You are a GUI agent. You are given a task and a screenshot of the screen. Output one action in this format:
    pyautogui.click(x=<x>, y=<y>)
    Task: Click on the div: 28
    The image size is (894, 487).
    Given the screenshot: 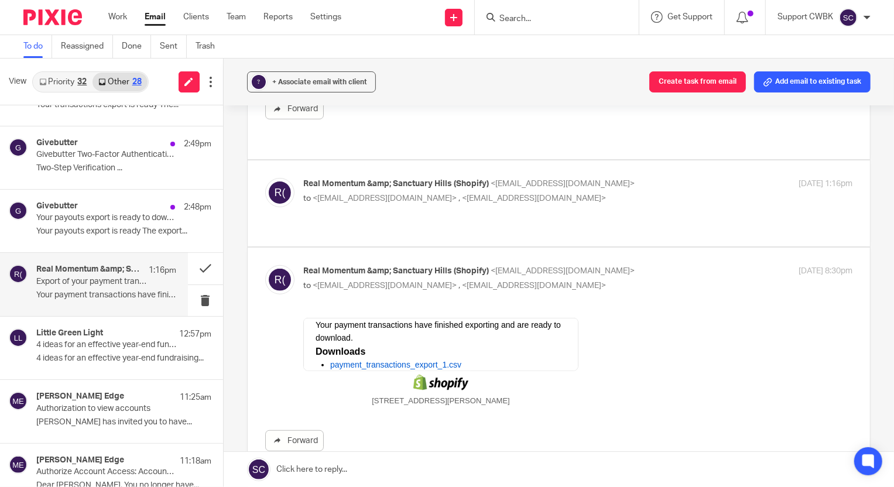 What is the action you would take?
    pyautogui.click(x=137, y=82)
    